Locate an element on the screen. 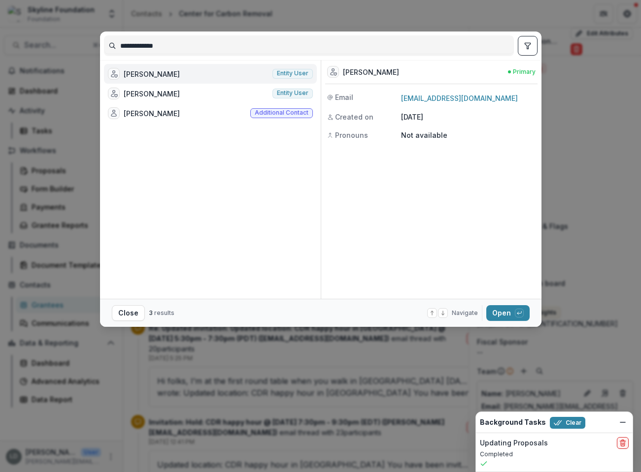 This screenshot has width=641, height=472. p: Not available is located at coordinates (468, 135).